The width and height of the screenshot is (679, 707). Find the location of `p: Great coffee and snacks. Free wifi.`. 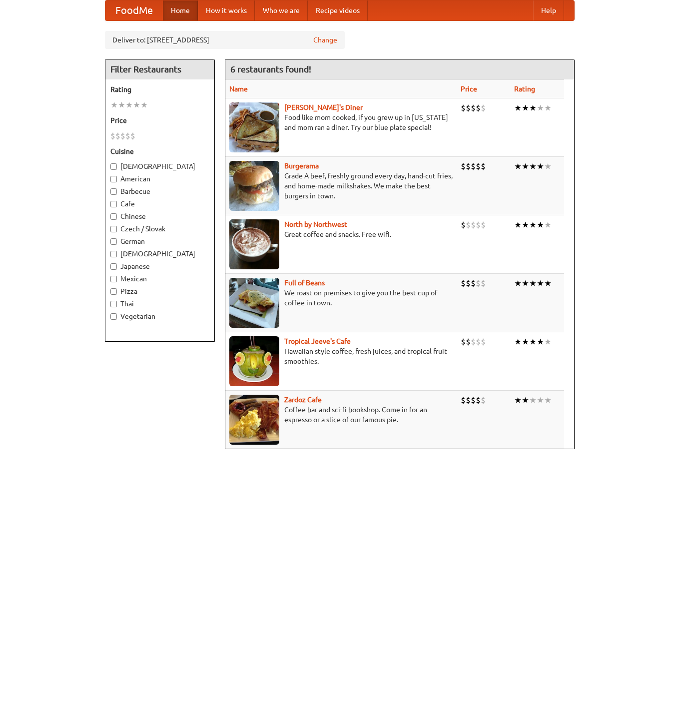

p: Great coffee and snacks. Free wifi. is located at coordinates (341, 234).